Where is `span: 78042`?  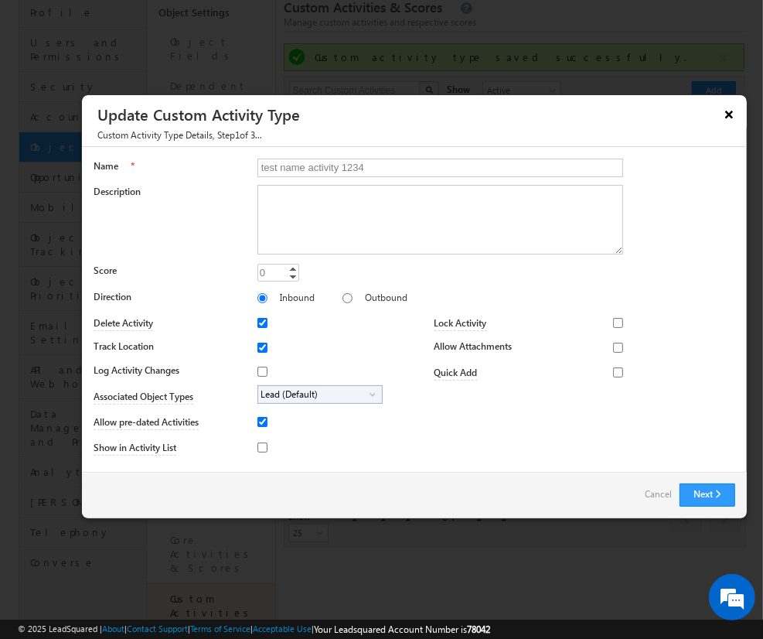
span: 78042 is located at coordinates (479, 629).